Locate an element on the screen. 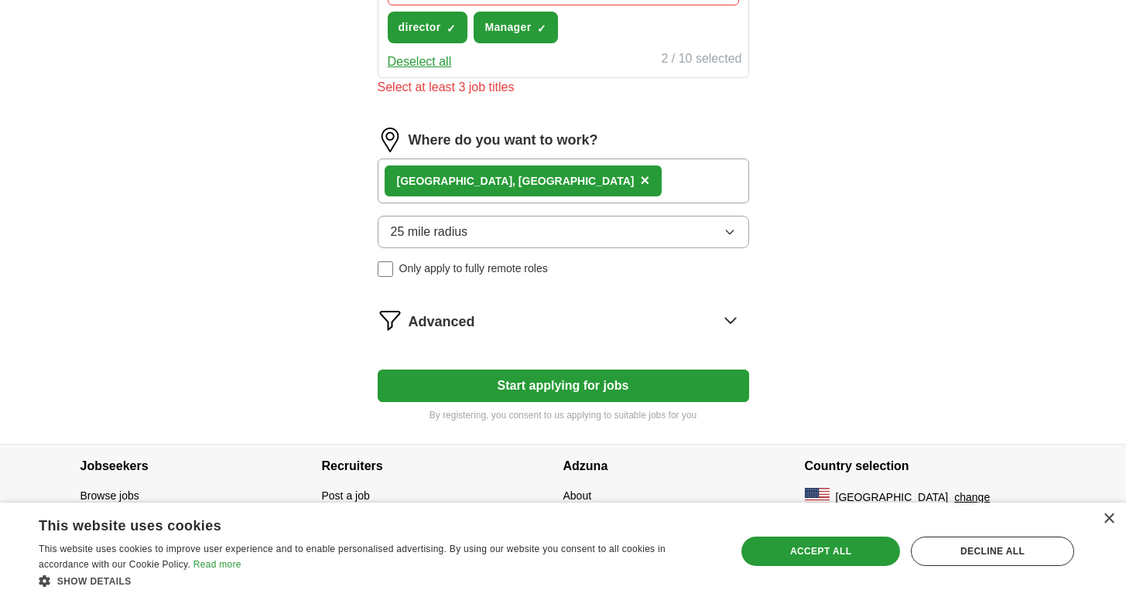 This screenshot has height=600, width=1126. span: Advanced is located at coordinates (442, 322).